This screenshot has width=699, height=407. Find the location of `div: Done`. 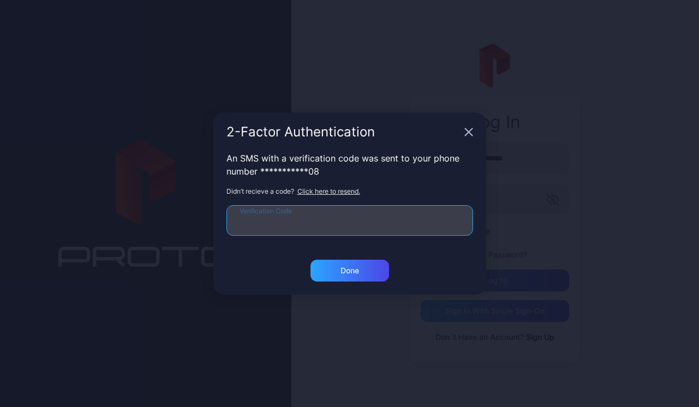

div: Done is located at coordinates (350, 271).